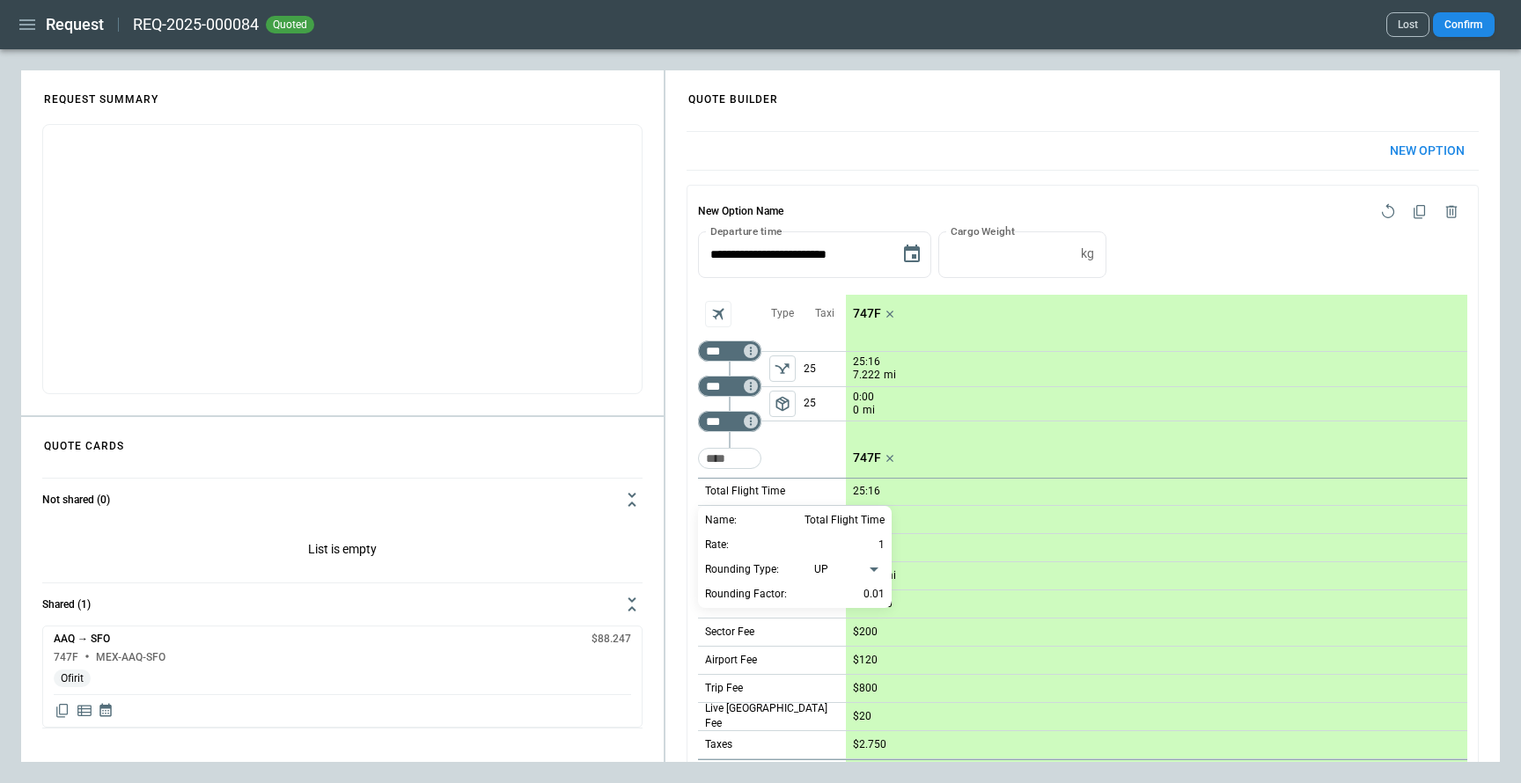 The height and width of the screenshot is (783, 1521). Describe the element at coordinates (844, 520) in the screenshot. I see `p: Total Flight Time` at that location.